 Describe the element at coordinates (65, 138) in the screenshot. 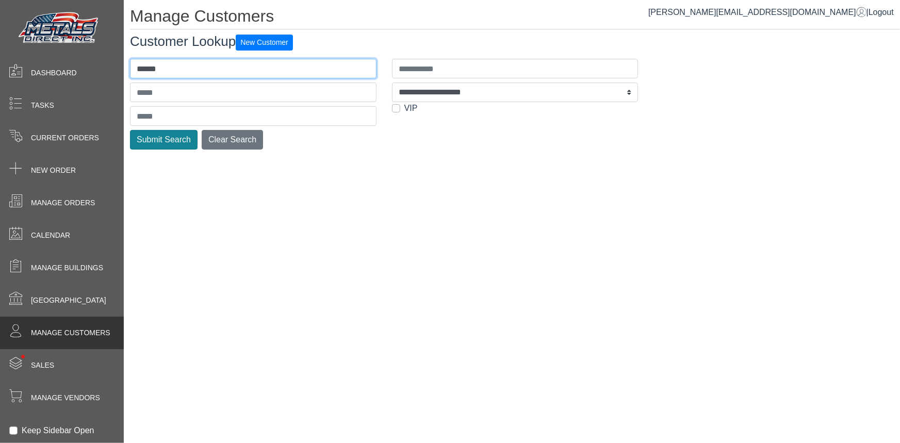

I see `span: Current Orders` at that location.